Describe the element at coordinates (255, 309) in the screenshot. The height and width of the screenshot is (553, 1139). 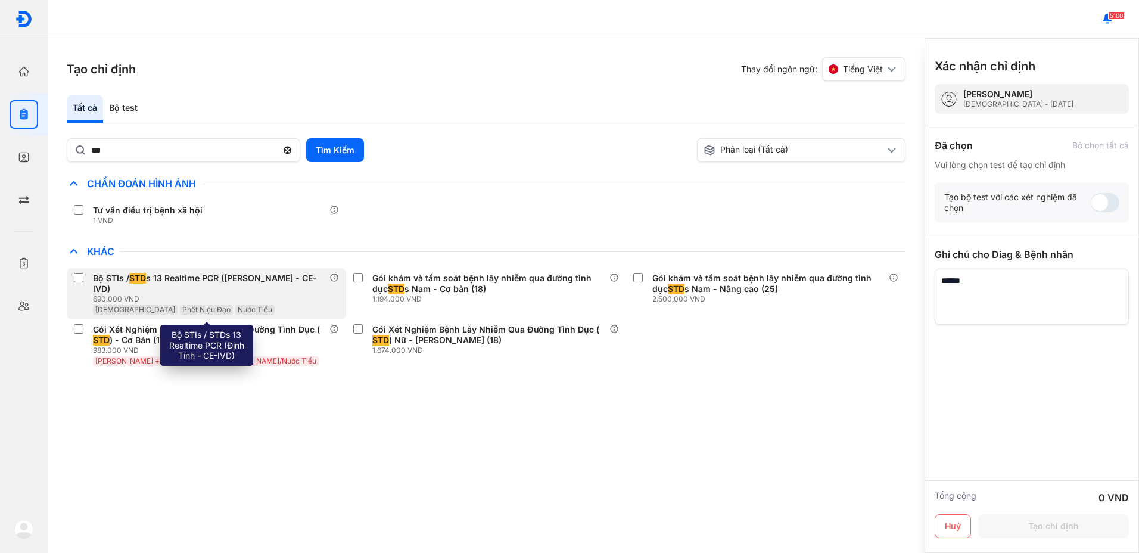
I see `span: Nước Tiểu` at that location.